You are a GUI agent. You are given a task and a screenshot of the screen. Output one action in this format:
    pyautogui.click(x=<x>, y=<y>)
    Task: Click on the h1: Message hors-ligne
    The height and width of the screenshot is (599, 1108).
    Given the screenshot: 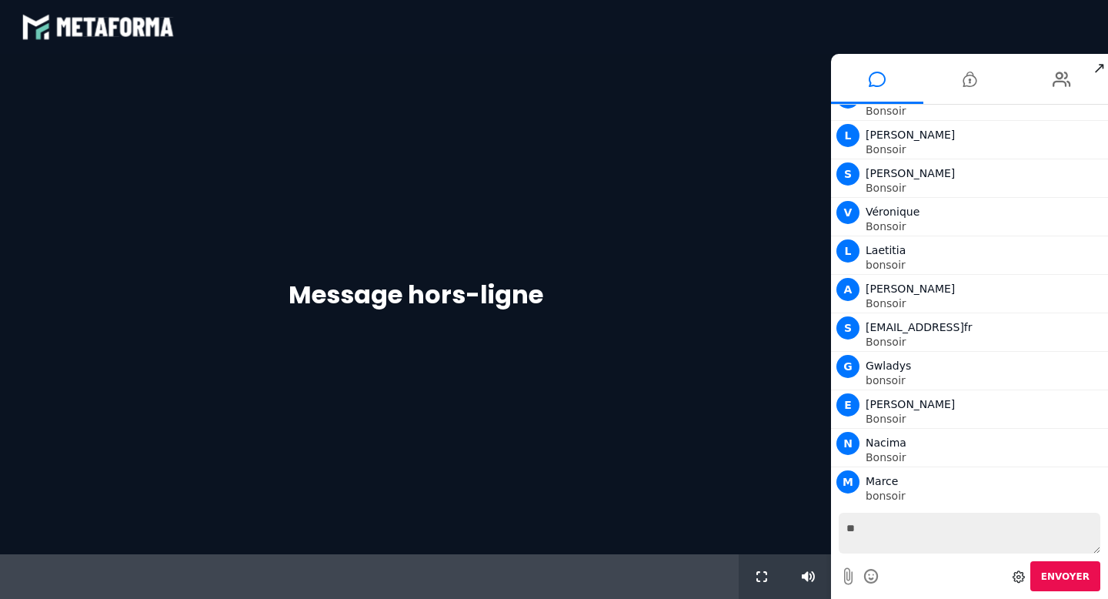 What is the action you would take?
    pyautogui.click(x=415, y=295)
    